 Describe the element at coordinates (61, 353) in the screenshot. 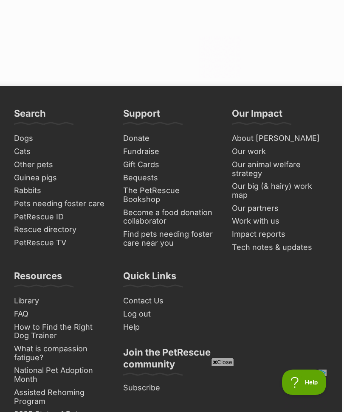

I see `a: What is compassion fatigue?` at that location.